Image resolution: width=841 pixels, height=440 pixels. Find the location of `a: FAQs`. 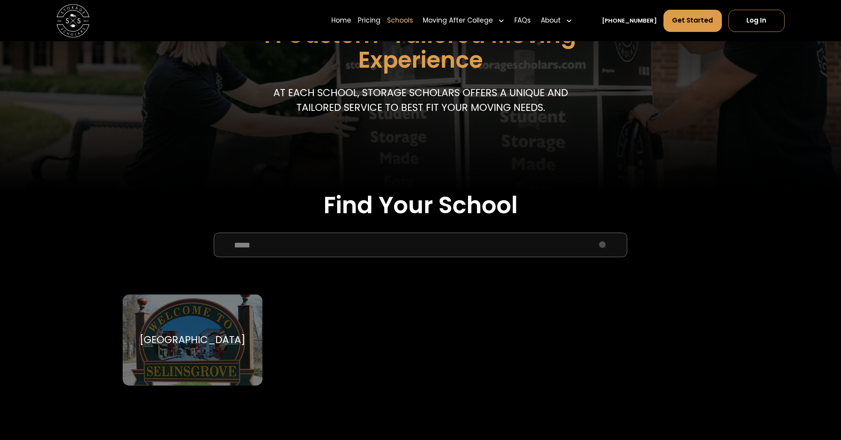

a: FAQs is located at coordinates (523, 21).